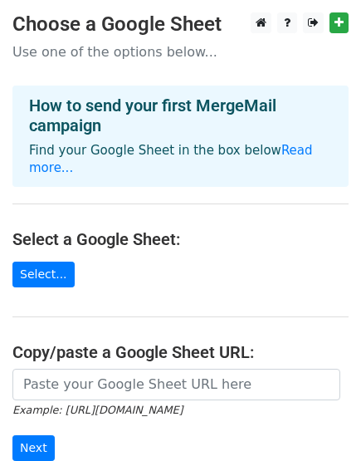 The image size is (361, 461). Describe the element at coordinates (180, 159) in the screenshot. I see `p: Find your Google Sheet in the box below` at that location.